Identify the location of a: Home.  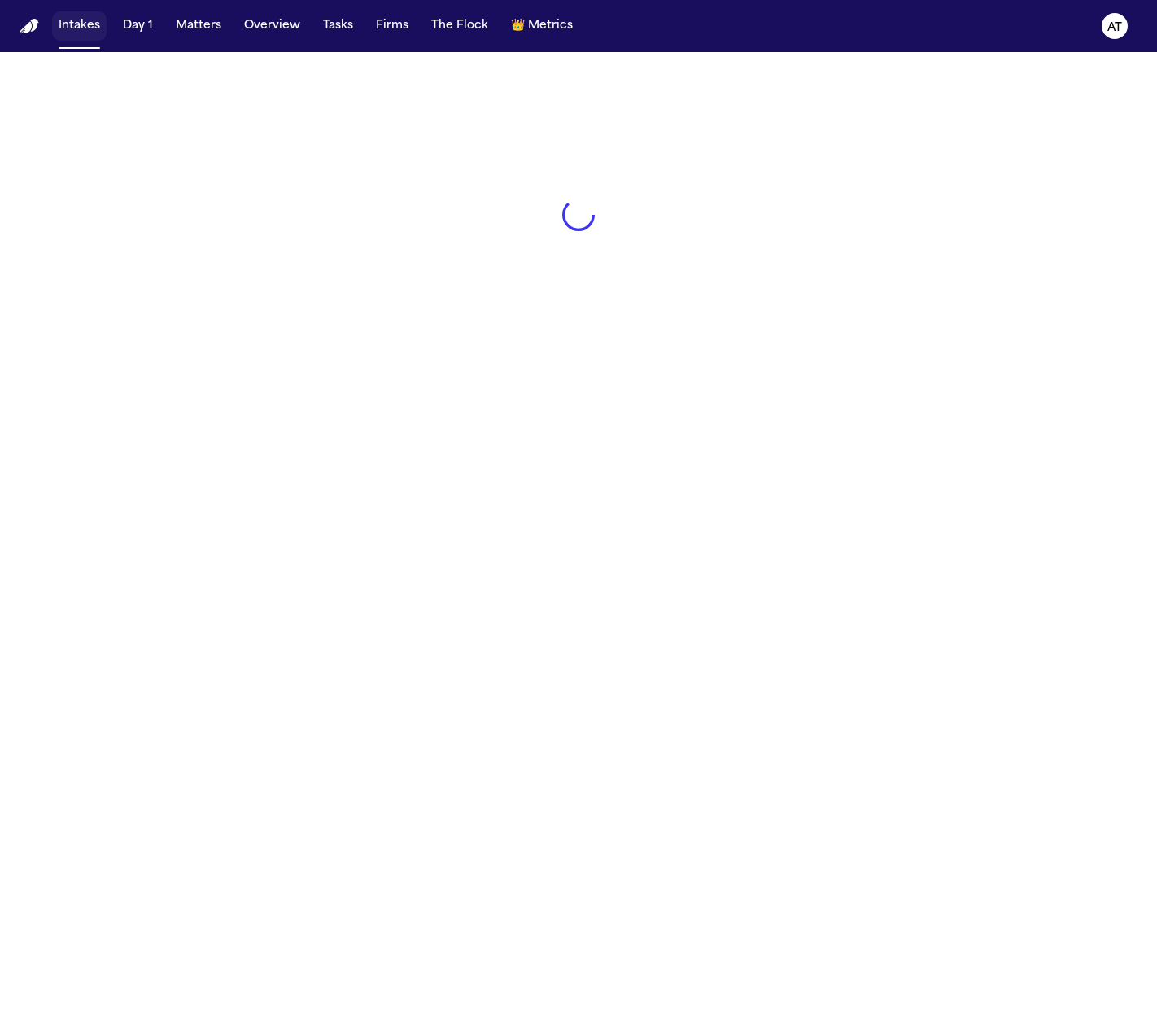
(29, 26).